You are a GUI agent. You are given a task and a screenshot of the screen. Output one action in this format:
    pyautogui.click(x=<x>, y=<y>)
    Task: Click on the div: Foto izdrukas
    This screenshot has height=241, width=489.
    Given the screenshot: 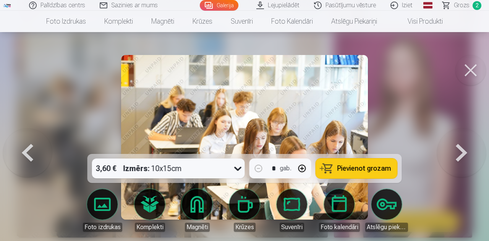 What is the action you would take?
    pyautogui.click(x=102, y=227)
    